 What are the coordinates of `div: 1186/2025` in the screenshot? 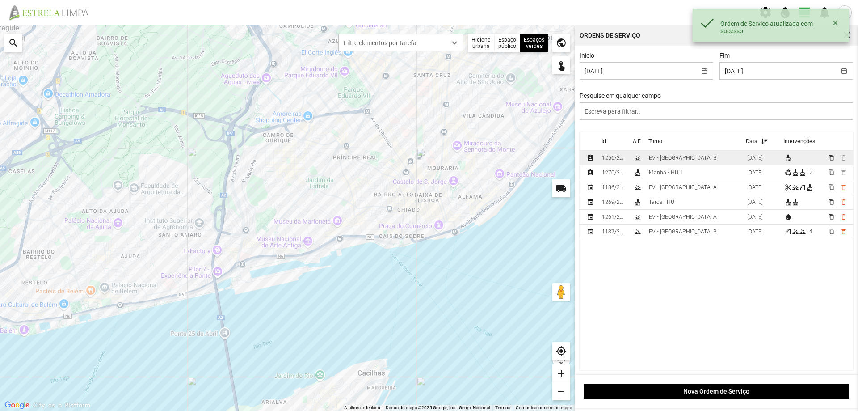 It's located at (614, 187).